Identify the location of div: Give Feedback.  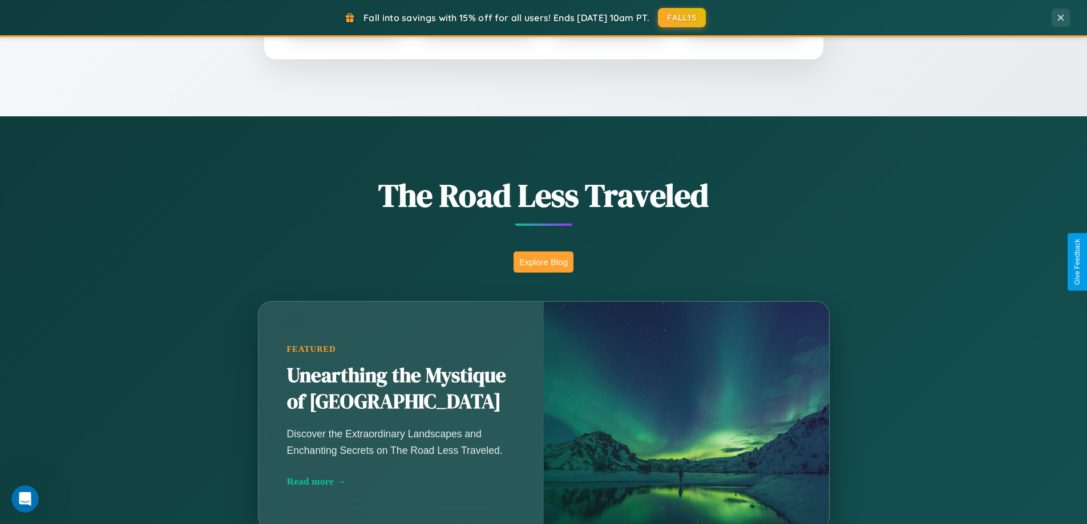
(1077, 262).